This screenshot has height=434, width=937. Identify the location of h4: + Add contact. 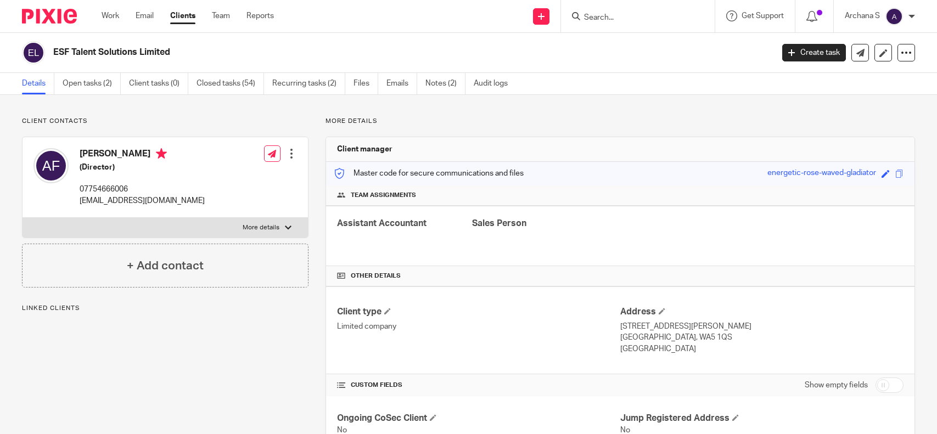
(165, 266).